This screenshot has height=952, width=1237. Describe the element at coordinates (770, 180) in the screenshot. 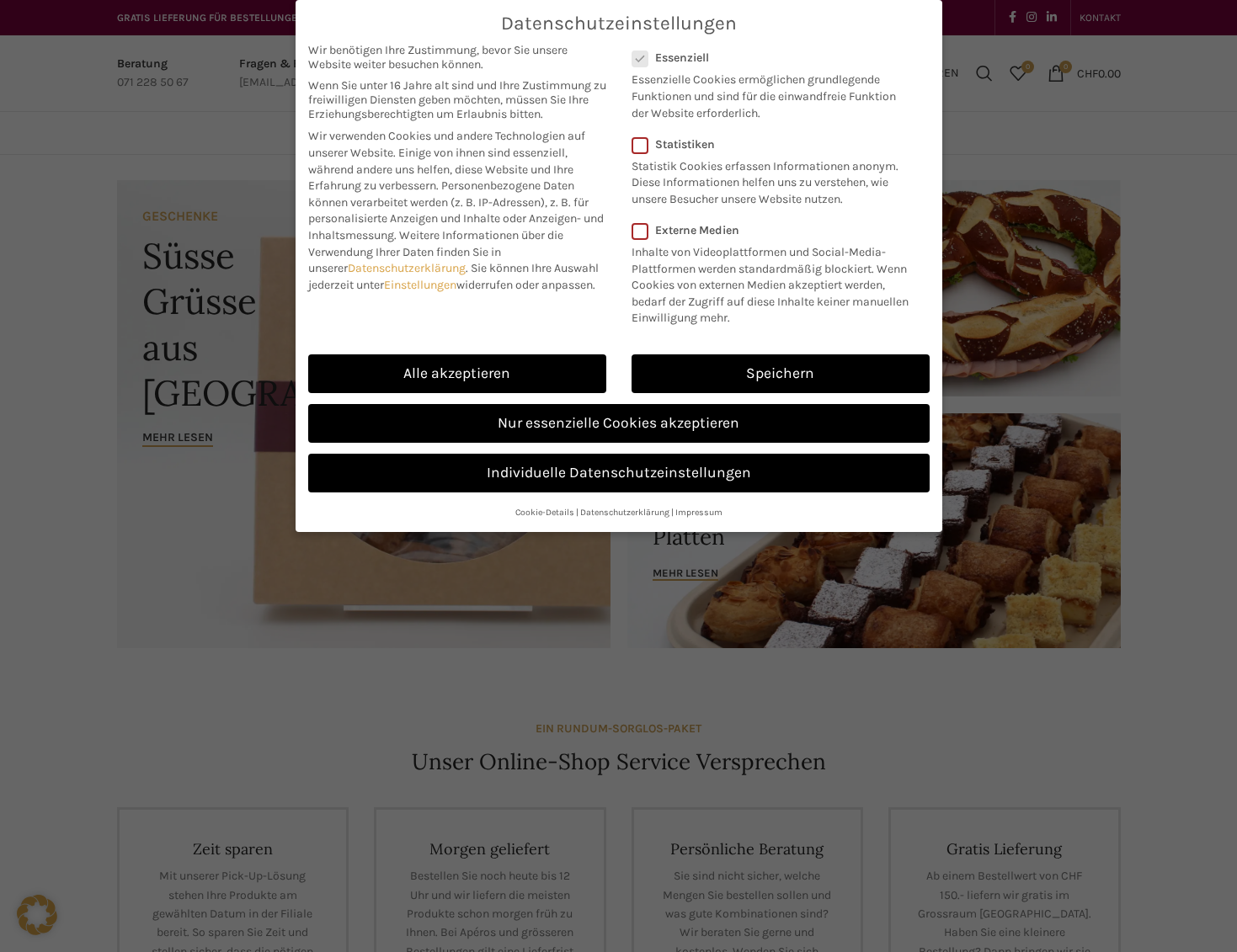

I see `p: Statistik Cookies erfassen Informationen anonym. Diese Informationen helfen uns zu verstehen, wie...` at that location.